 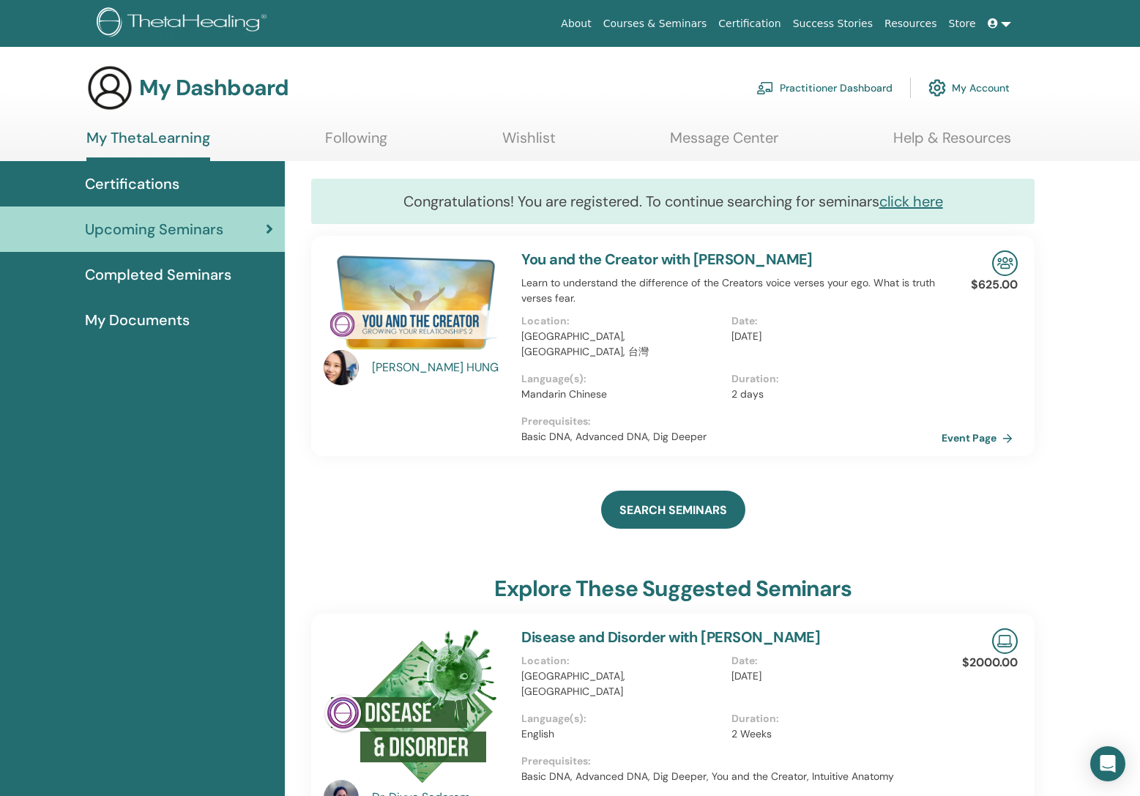 I want to click on a: Wishlist, so click(x=528, y=143).